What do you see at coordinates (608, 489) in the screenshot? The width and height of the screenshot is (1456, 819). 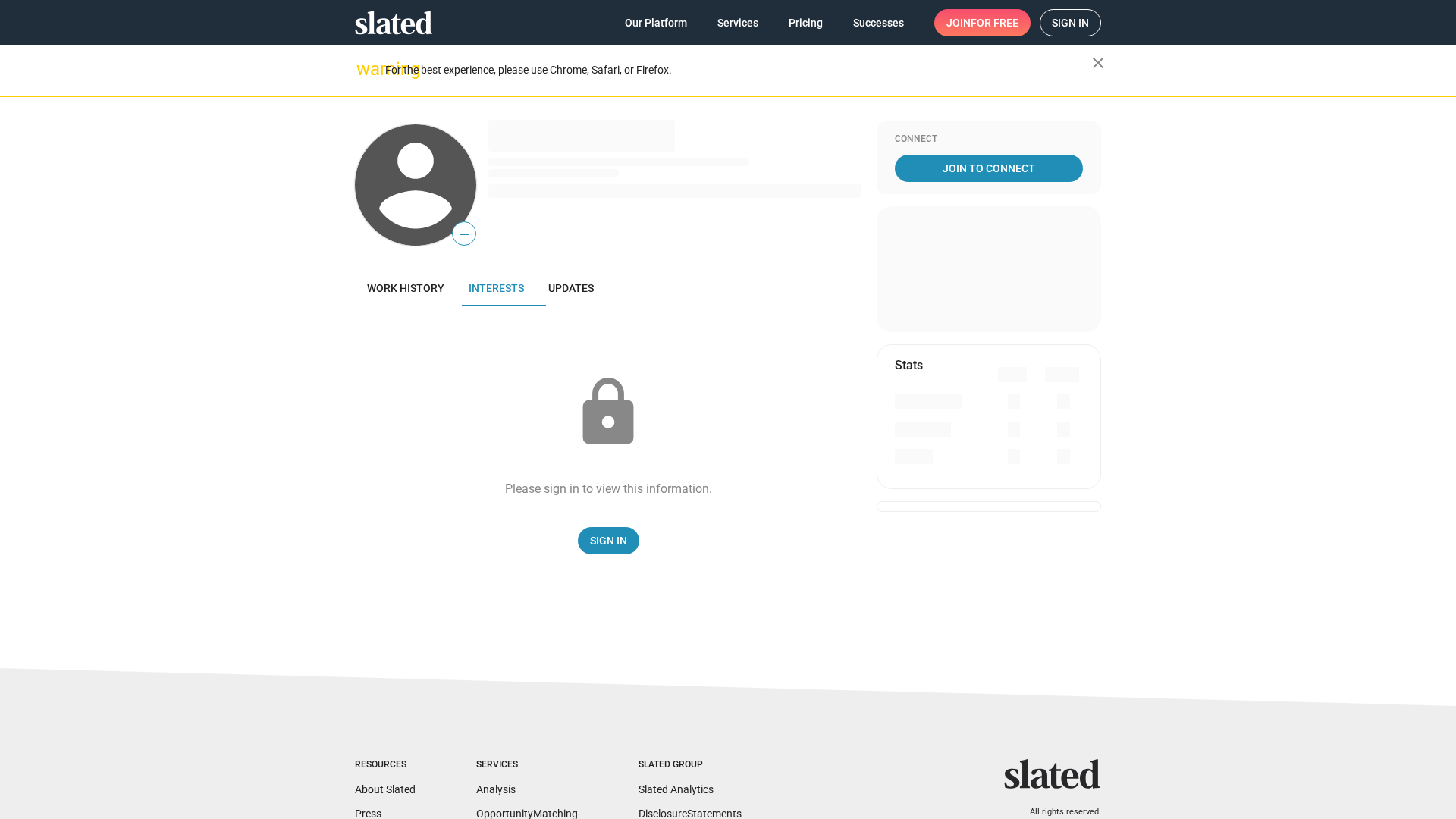 I see `div: Please sign in to view this information.` at bounding box center [608, 489].